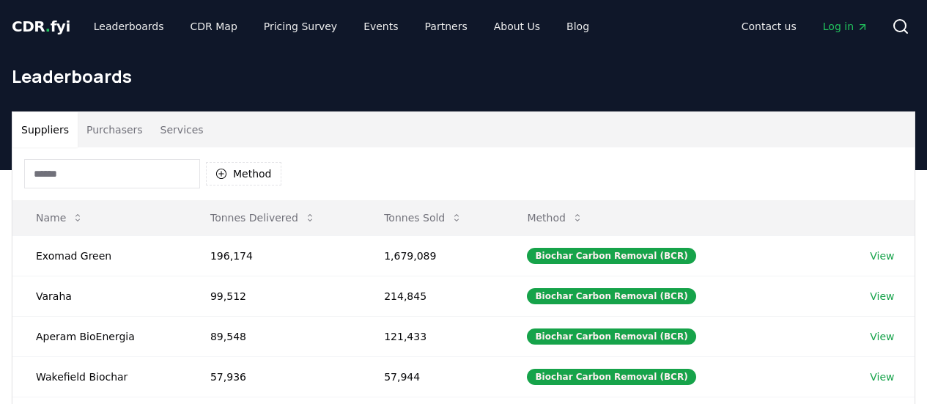  What do you see at coordinates (100, 335) in the screenshot?
I see `td: Aperam BioEnergia` at bounding box center [100, 335].